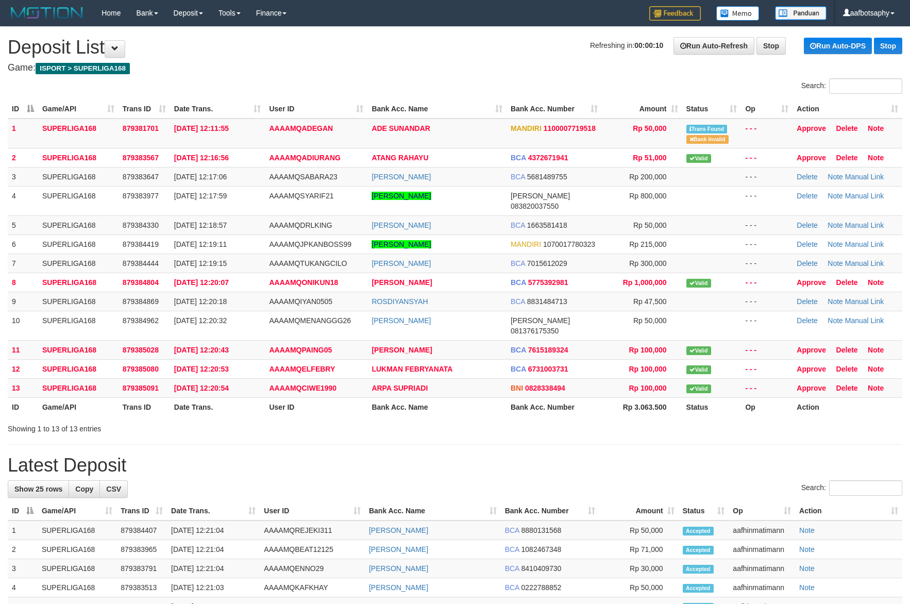  Describe the element at coordinates (23, 133) in the screenshot. I see `td: 1` at that location.